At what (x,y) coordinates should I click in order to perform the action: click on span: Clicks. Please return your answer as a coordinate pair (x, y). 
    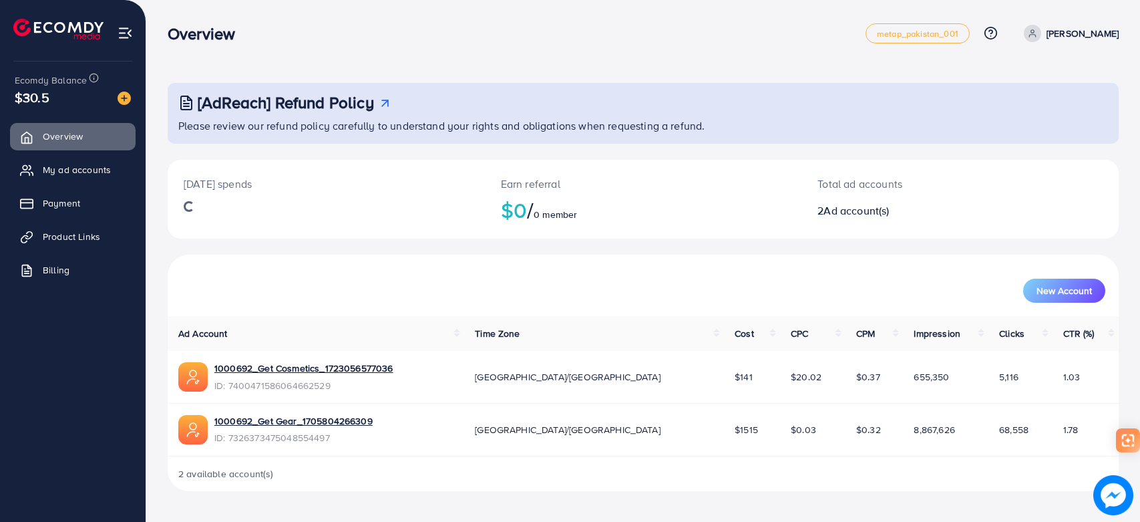
    Looking at the image, I should click on (1012, 333).